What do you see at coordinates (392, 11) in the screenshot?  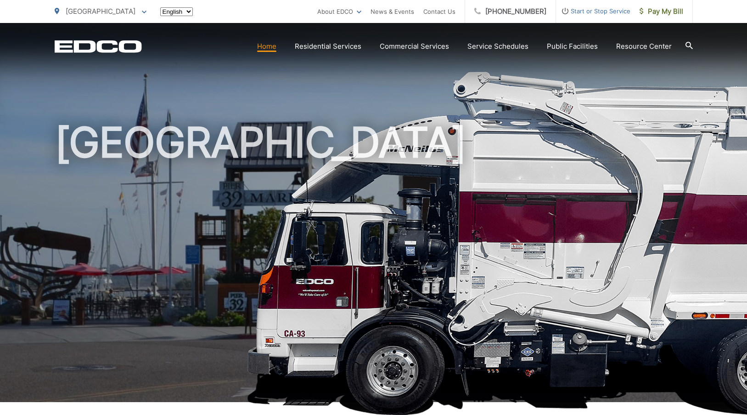 I see `a: News & Events` at bounding box center [392, 11].